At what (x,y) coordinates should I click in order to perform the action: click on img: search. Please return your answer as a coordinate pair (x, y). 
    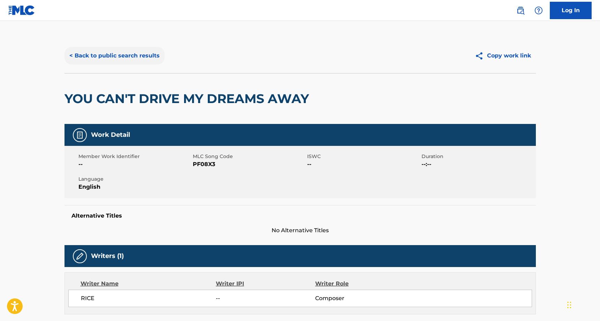
    Looking at the image, I should click on (520, 10).